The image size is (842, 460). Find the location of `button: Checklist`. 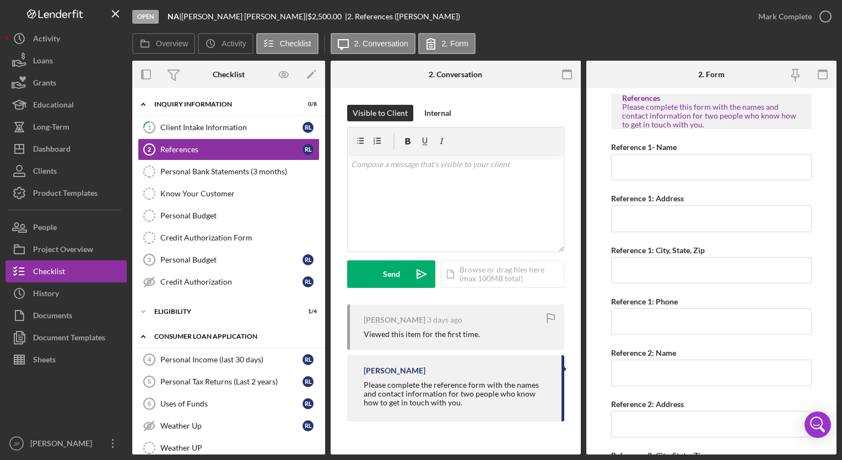

button: Checklist is located at coordinates (66, 271).